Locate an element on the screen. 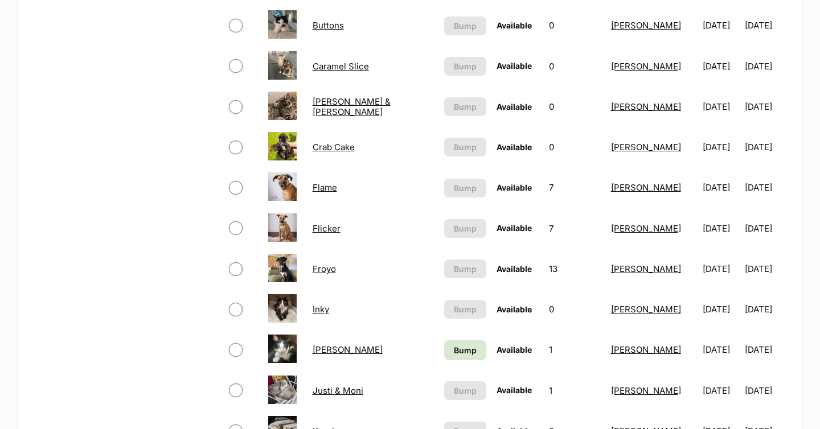  a: Justi & Moni is located at coordinates (338, 391).